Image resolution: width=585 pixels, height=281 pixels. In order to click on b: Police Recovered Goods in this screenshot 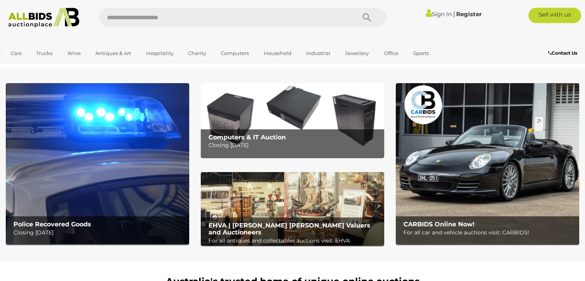, I will do `click(52, 224)`.